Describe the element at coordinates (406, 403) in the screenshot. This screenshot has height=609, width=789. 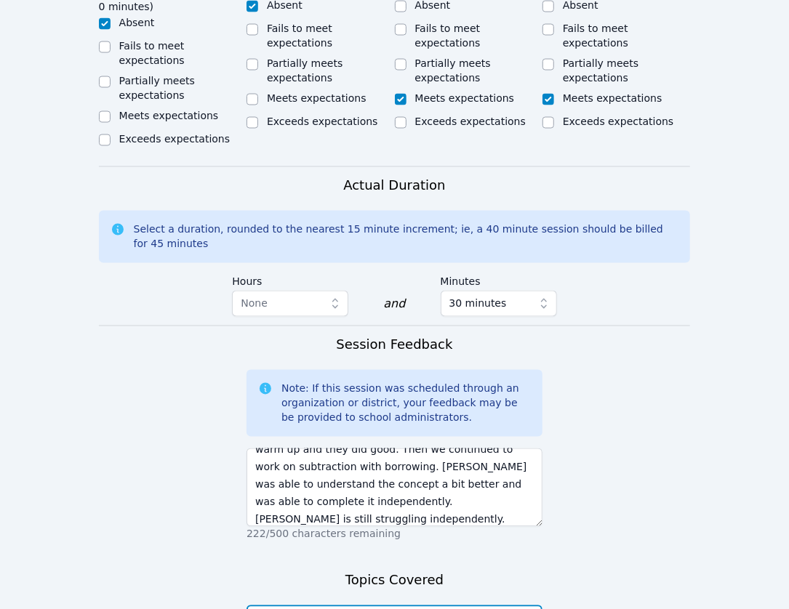
I see `div: Note: If this session was scheduled through an organization or district, your feedback may be be ...` at that location.